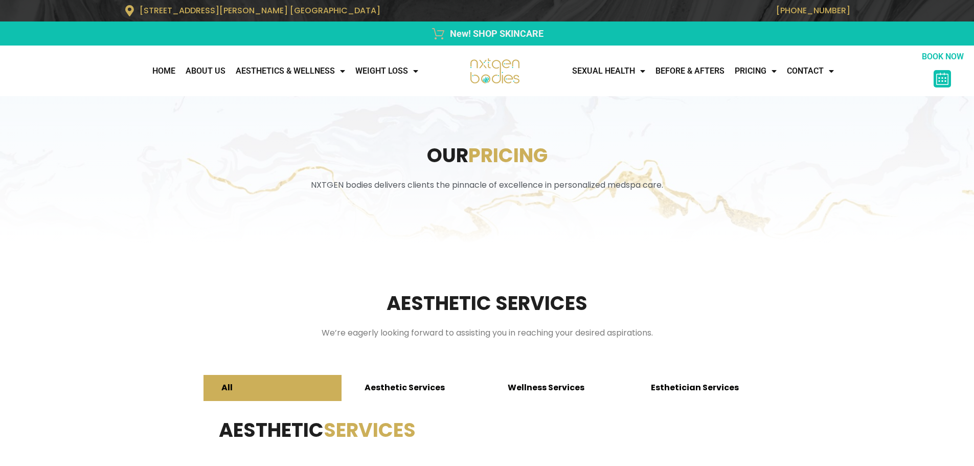 Image resolution: width=974 pixels, height=466 pixels. Describe the element at coordinates (487, 333) in the screenshot. I see `div: We’re eagerly looking forward to assisting you in reaching your desired aspirations.` at that location.